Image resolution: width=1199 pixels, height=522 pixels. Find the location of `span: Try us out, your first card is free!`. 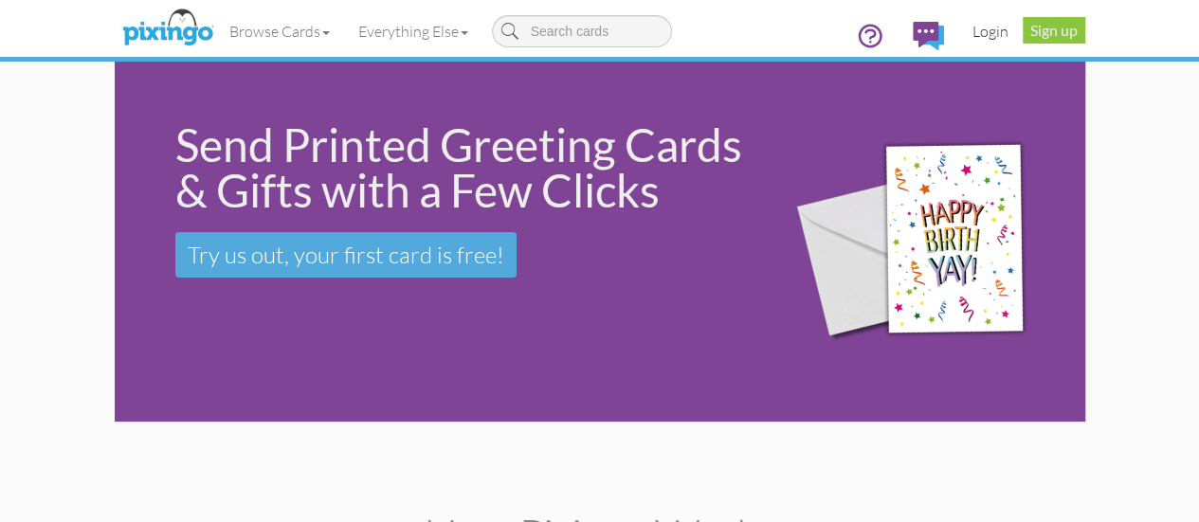

span: Try us out, your first card is free! is located at coordinates (346, 255).